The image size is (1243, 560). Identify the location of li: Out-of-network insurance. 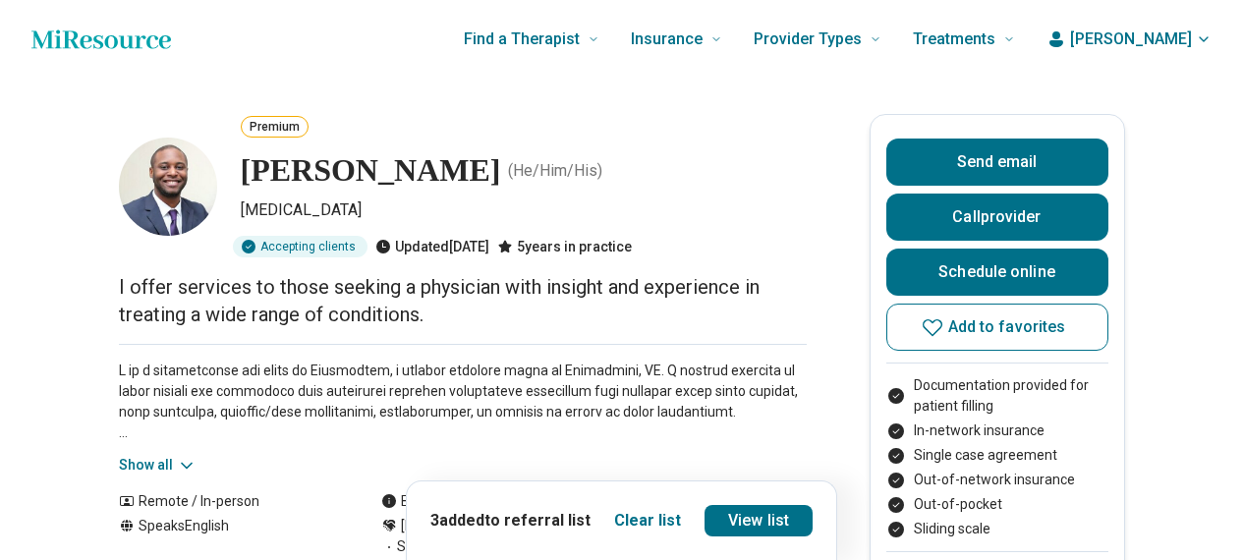
(997, 479).